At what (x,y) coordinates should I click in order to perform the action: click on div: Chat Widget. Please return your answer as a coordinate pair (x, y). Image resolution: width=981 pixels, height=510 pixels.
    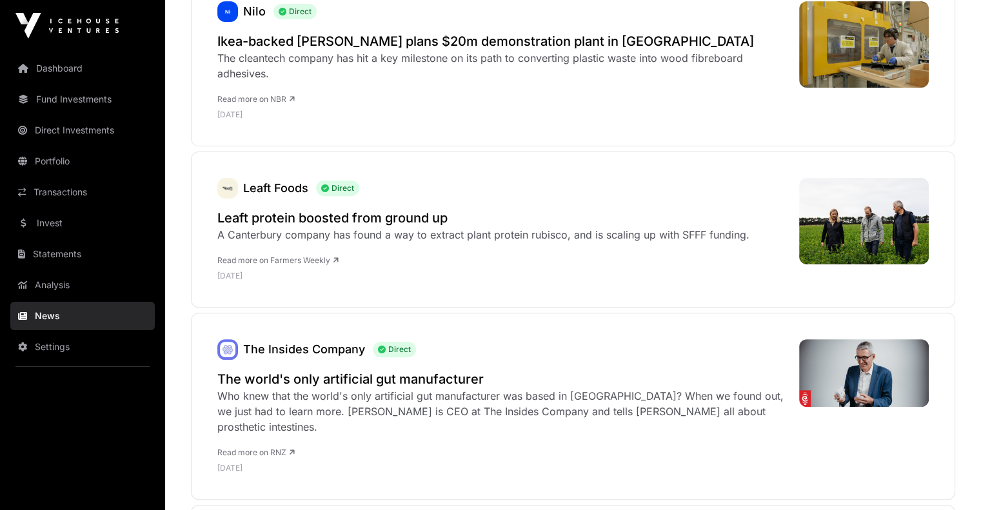
    Looking at the image, I should click on (949, 479).